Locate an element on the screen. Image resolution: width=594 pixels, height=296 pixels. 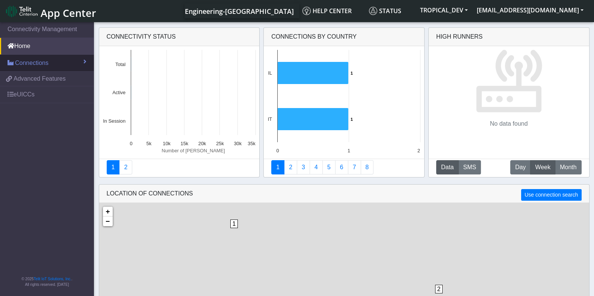
span: Month is located at coordinates (568, 168).